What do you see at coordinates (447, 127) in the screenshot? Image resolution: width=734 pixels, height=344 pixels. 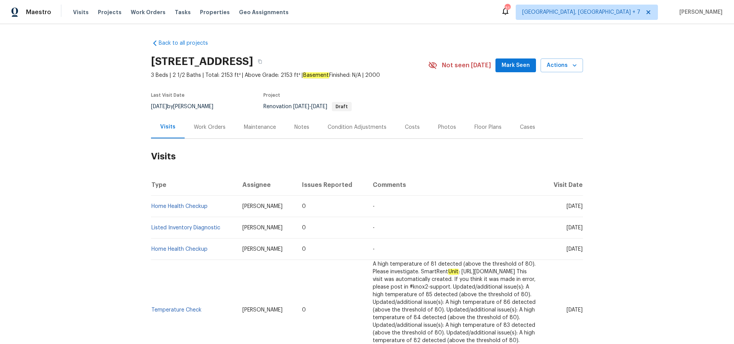 I see `div: Photos` at bounding box center [447, 127].